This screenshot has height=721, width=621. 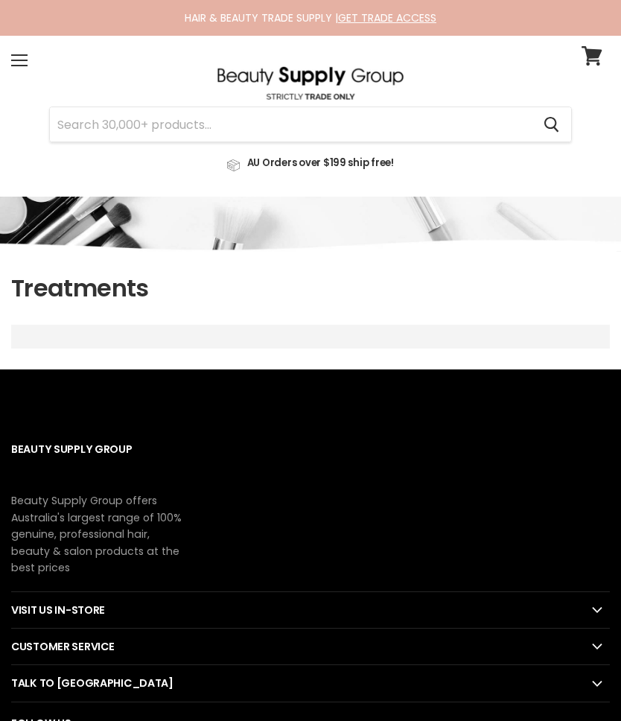 I want to click on h1: Treatments, so click(x=310, y=288).